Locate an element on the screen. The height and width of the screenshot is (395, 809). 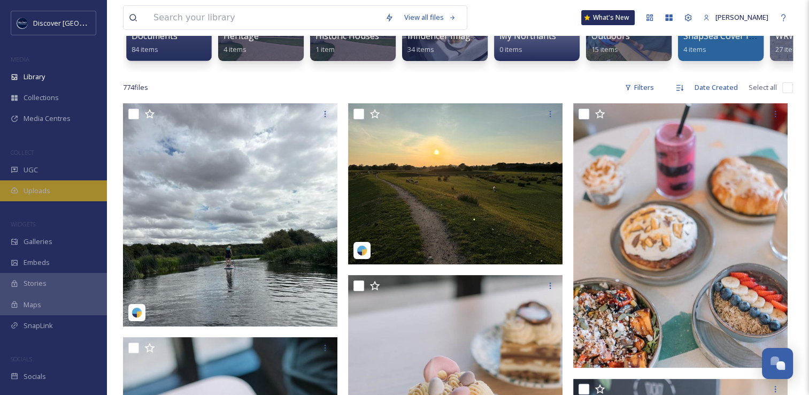
span: Uploads is located at coordinates (37, 190).